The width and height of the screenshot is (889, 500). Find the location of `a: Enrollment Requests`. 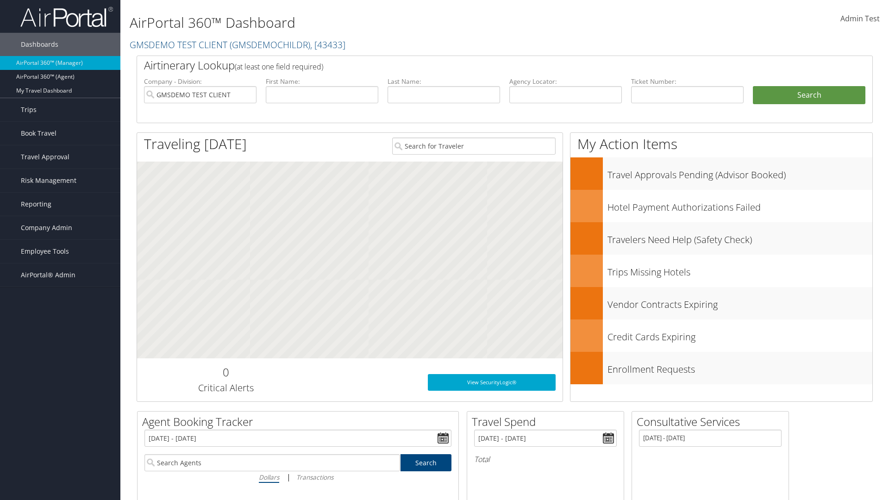

a: Enrollment Requests is located at coordinates (721, 368).